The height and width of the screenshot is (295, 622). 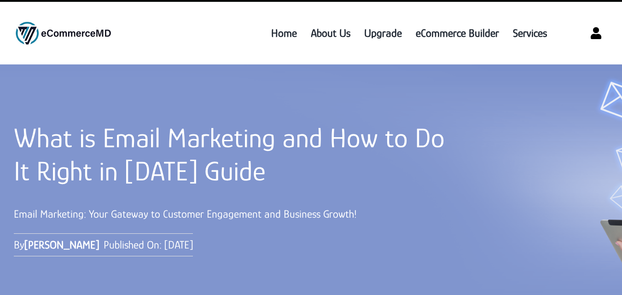 What do you see at coordinates (346, 33) in the screenshot?
I see `nav: Menu` at bounding box center [346, 33].